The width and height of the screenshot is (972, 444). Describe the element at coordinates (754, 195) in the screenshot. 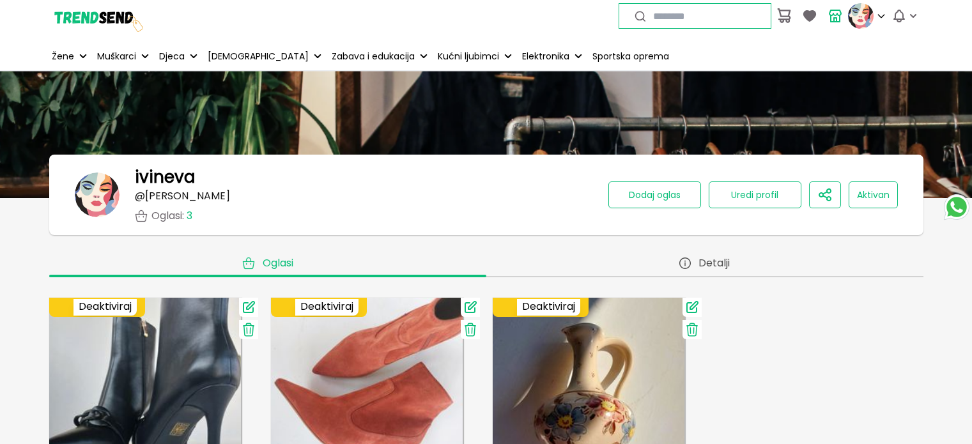

I see `button: Uredi profil` at that location.